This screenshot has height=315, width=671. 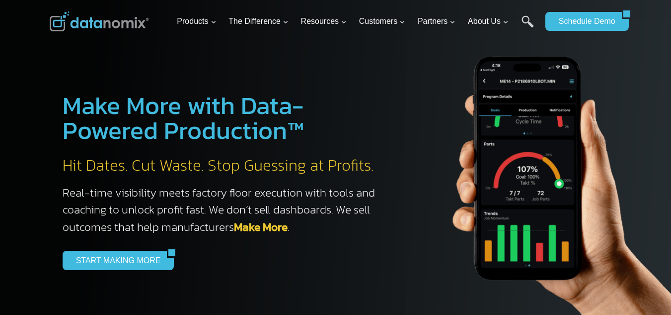 What do you see at coordinates (357, 21) in the screenshot?
I see `nav: Primary Navigation` at bounding box center [357, 21].